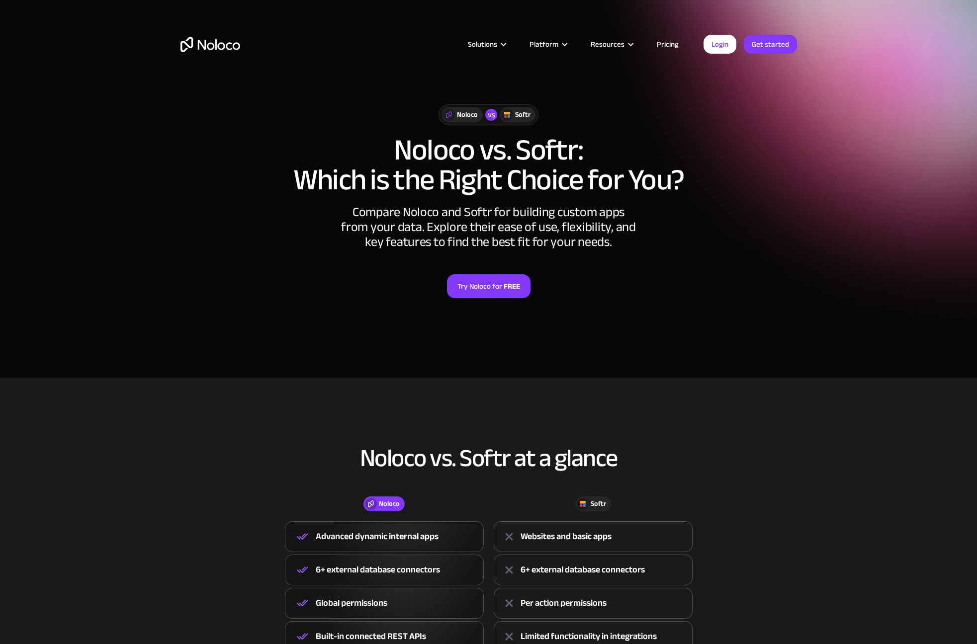 Image resolution: width=977 pixels, height=644 pixels. What do you see at coordinates (489, 286) in the screenshot?
I see `a: Try Noloco forFREE` at bounding box center [489, 286].